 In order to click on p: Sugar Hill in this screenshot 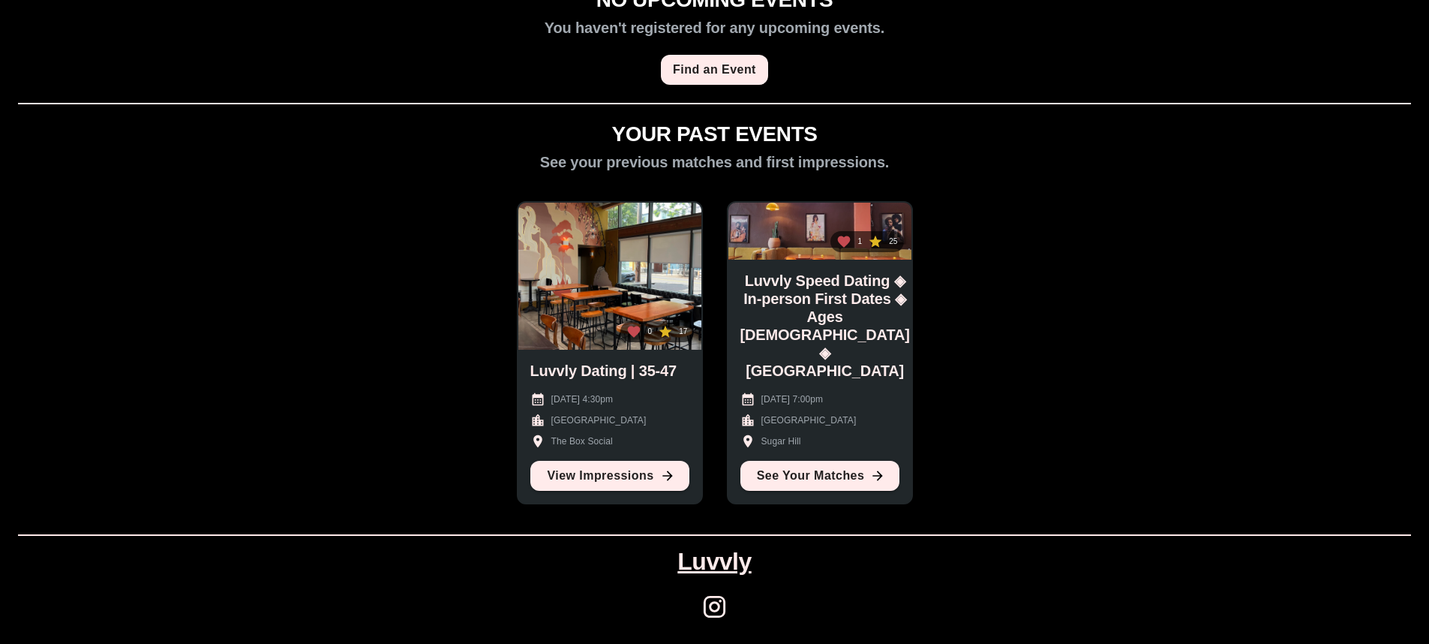, I will do `click(781, 441)`.